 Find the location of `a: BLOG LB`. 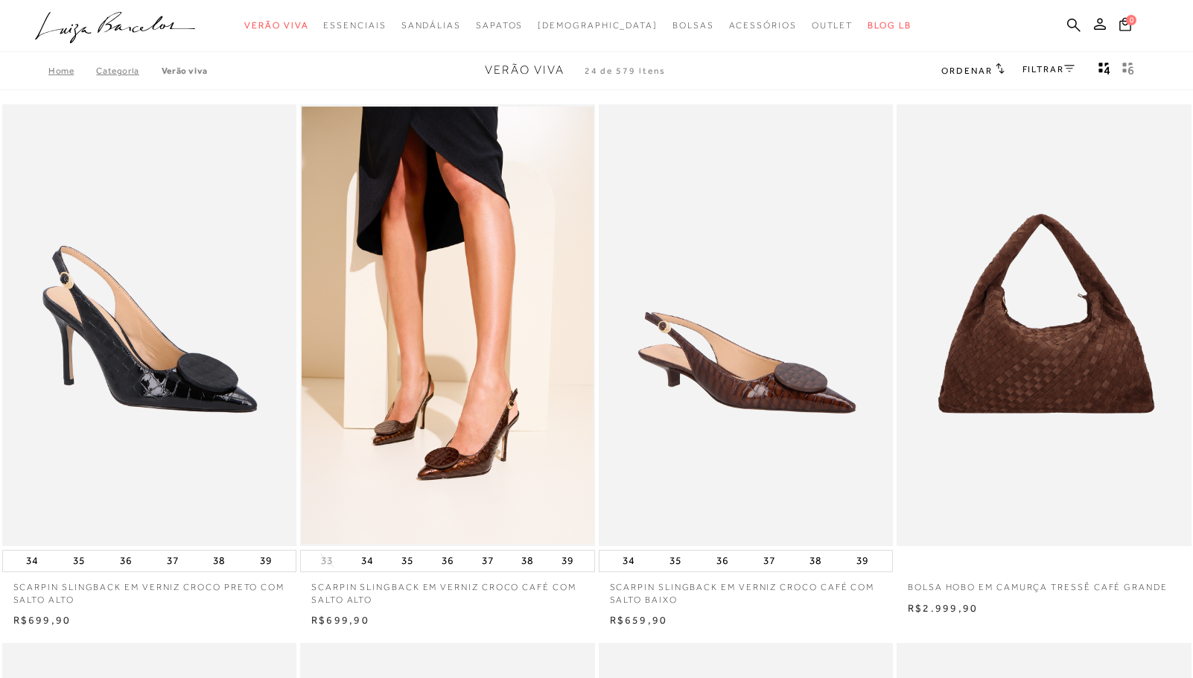

a: BLOG LB is located at coordinates (889, 25).